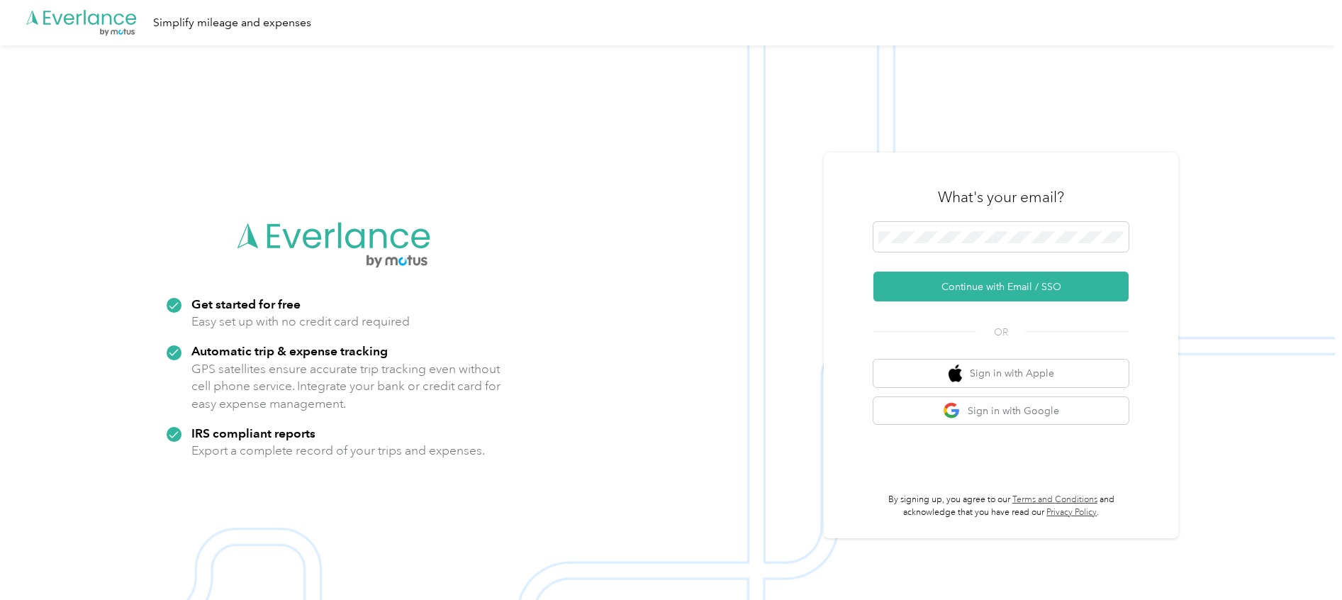 The image size is (1342, 600). What do you see at coordinates (1071, 512) in the screenshot?
I see `a: Privacy Policy` at bounding box center [1071, 512].